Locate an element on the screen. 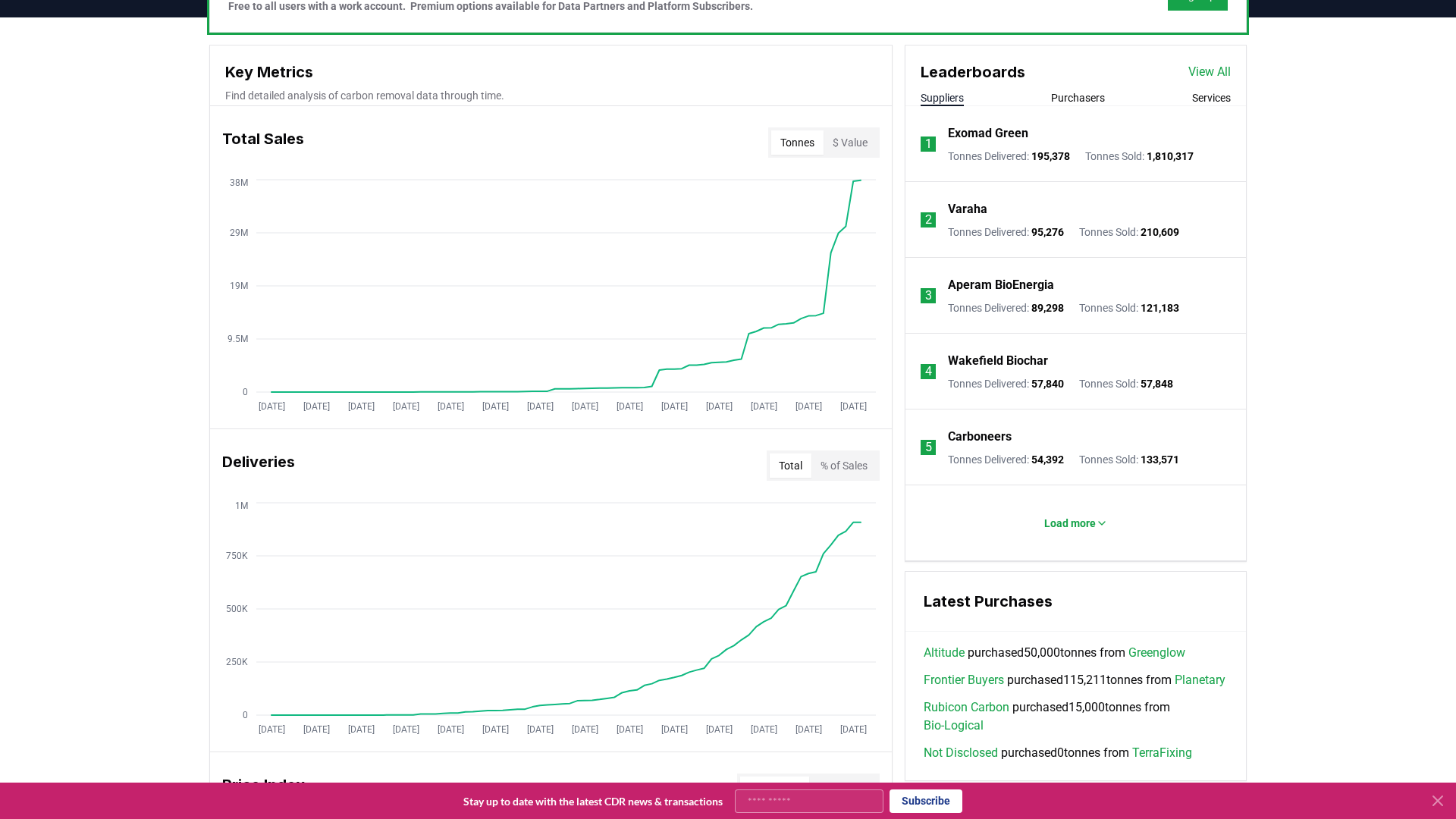 This screenshot has width=1456, height=819. p: Wakefield Biochar is located at coordinates (998, 361).